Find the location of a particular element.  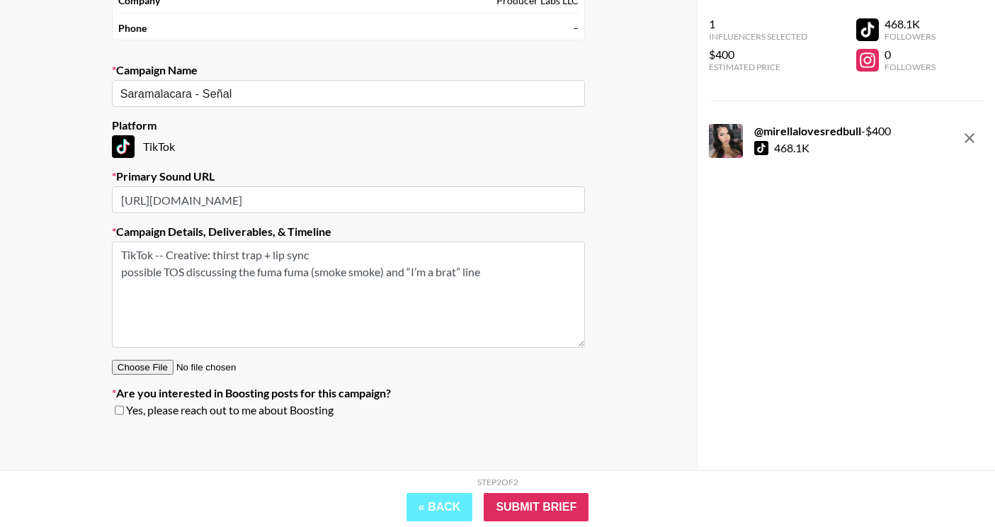

strong: Phone is located at coordinates (132, 28).